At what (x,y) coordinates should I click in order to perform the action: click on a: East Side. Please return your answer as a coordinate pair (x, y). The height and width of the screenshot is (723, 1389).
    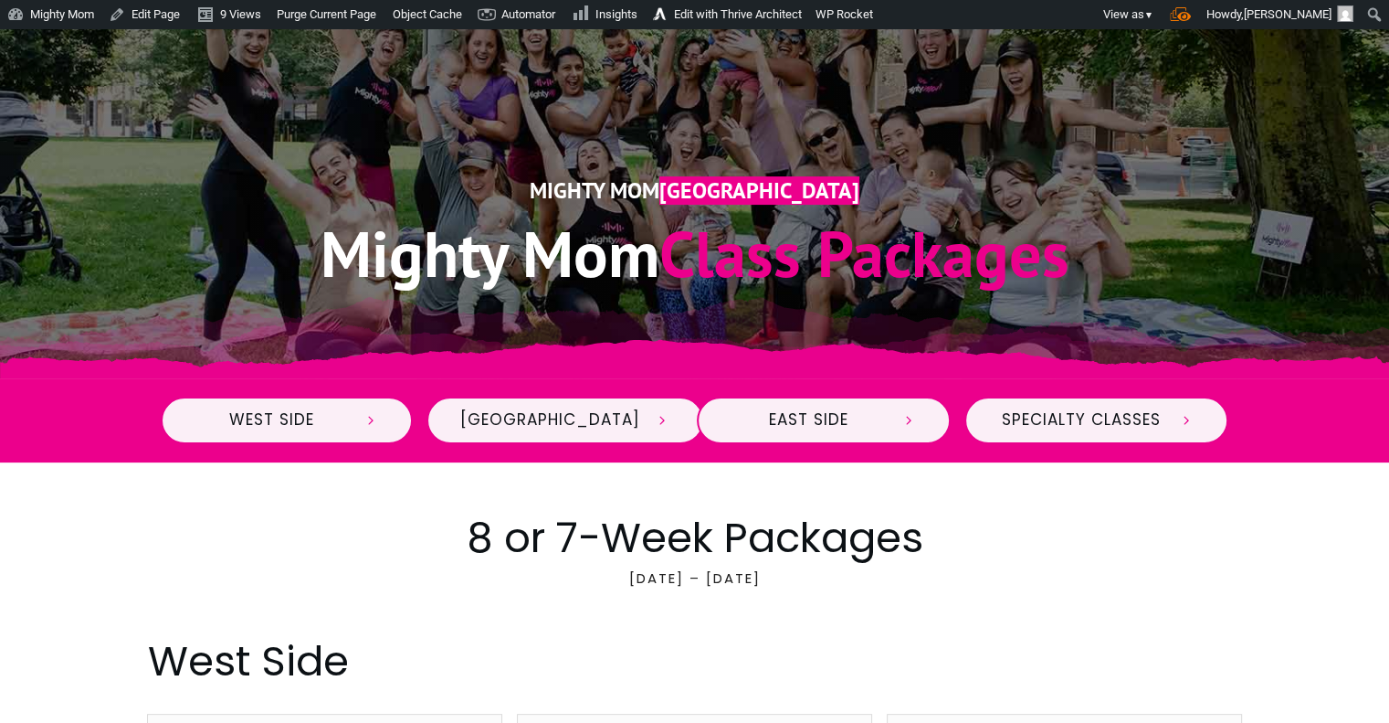
    Looking at the image, I should click on (824, 420).